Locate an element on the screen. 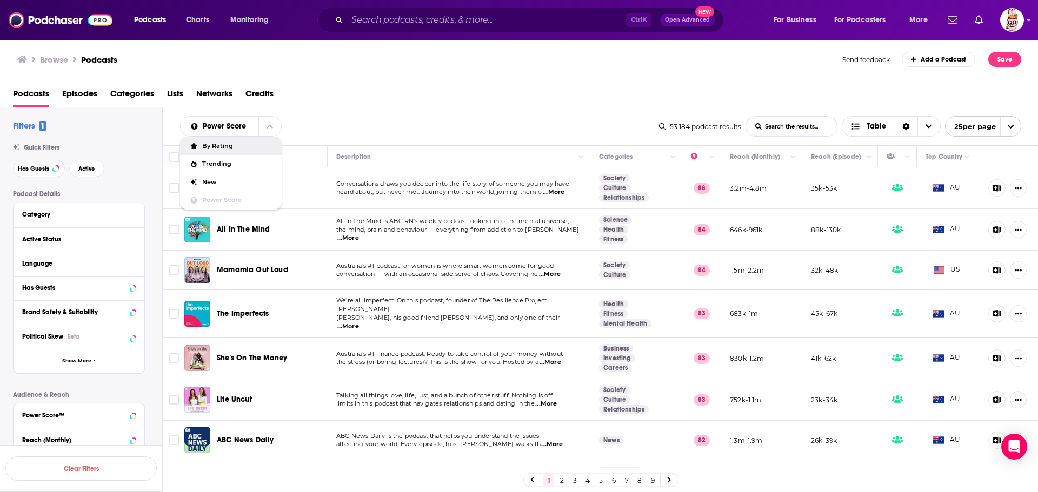 This screenshot has height=492, width=1038. span: Quick Filters is located at coordinates (42, 148).